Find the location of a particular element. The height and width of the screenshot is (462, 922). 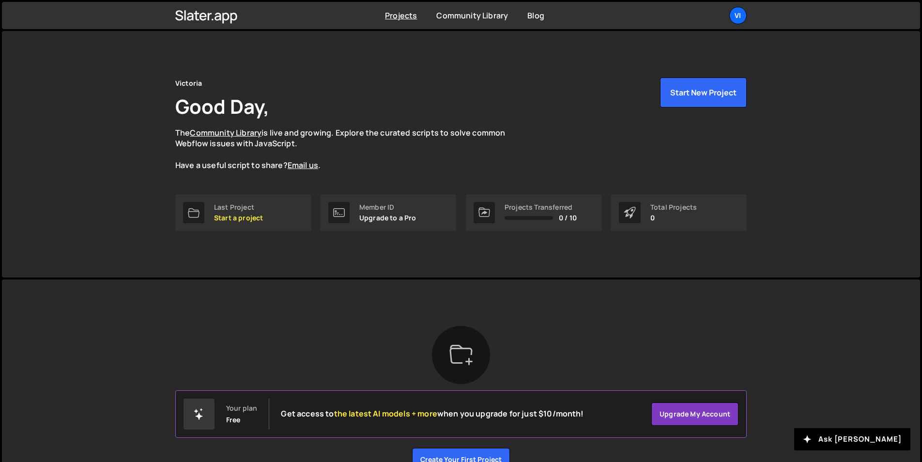

p: 0 is located at coordinates (674, 218).